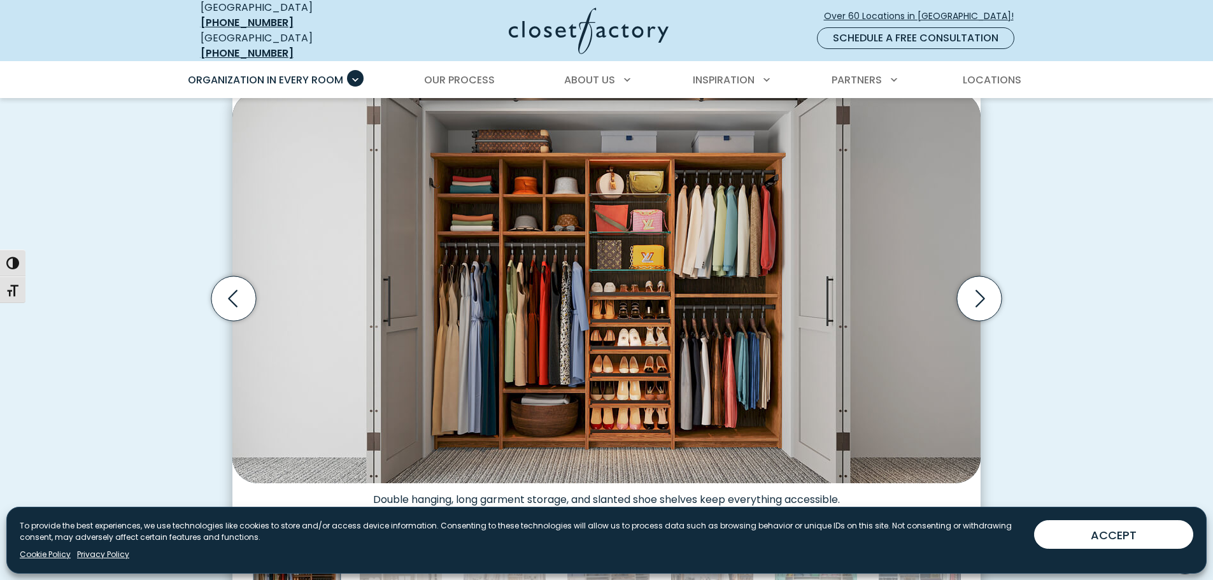 Image resolution: width=1213 pixels, height=580 pixels. Describe the element at coordinates (606, 287) in the screenshot. I see `img: Reach-in closet with open shoe shelving, fabric organizers, purse storage` at that location.